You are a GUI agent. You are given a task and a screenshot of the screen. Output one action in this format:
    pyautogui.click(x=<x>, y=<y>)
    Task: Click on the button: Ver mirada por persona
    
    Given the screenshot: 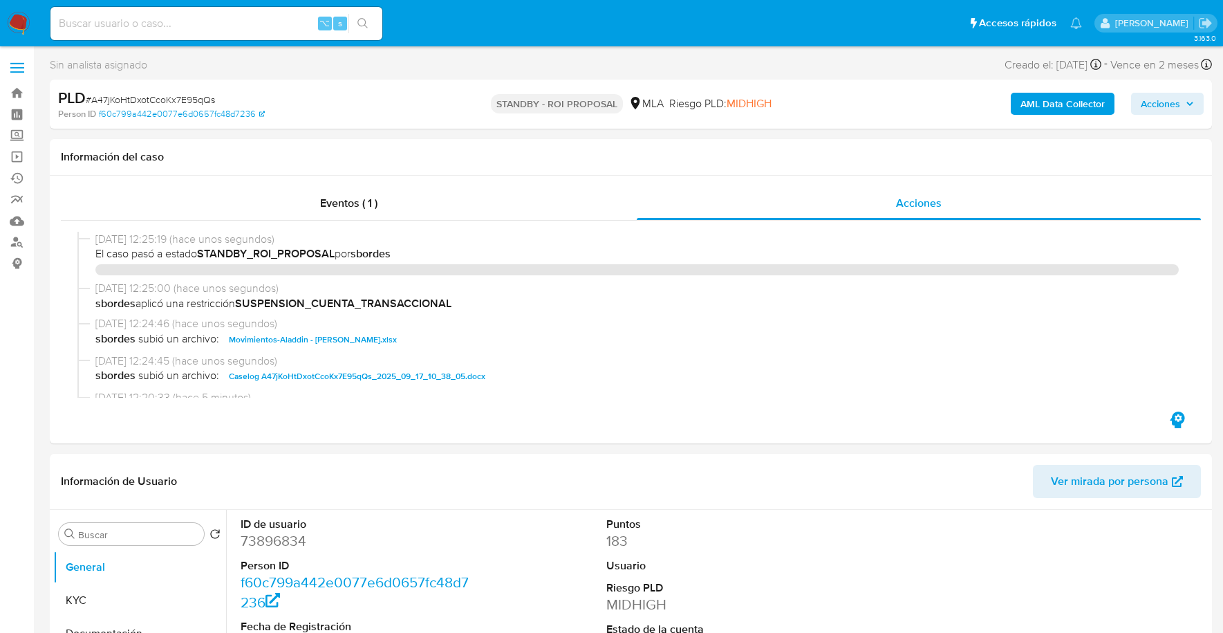 What is the action you would take?
    pyautogui.click(x=1116, y=481)
    